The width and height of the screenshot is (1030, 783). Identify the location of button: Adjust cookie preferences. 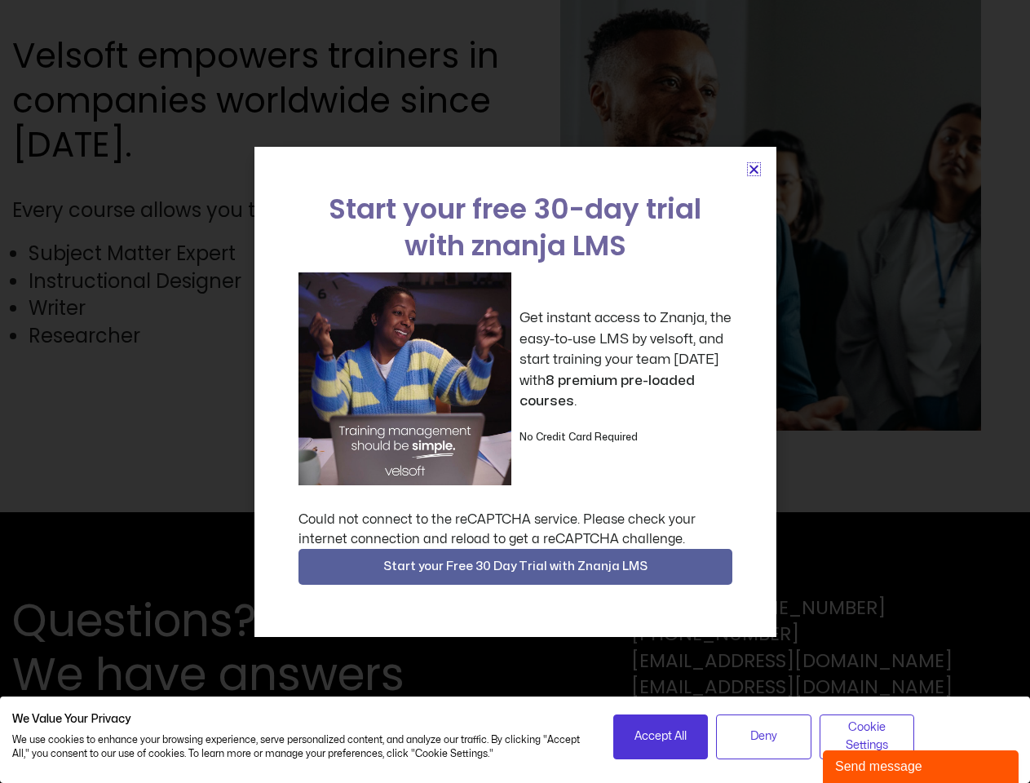
(867, 736).